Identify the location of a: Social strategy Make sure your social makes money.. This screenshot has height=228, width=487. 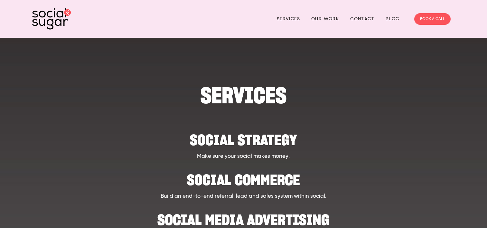
(244, 144).